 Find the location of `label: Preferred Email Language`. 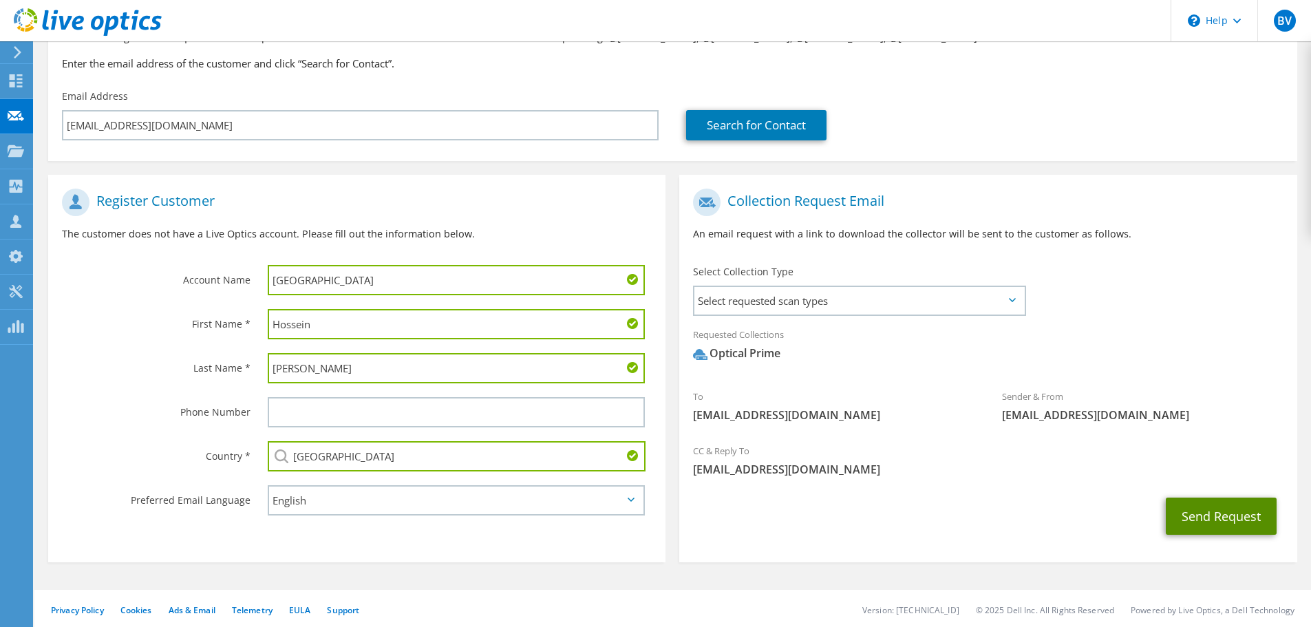

label: Preferred Email Language is located at coordinates (156, 496).